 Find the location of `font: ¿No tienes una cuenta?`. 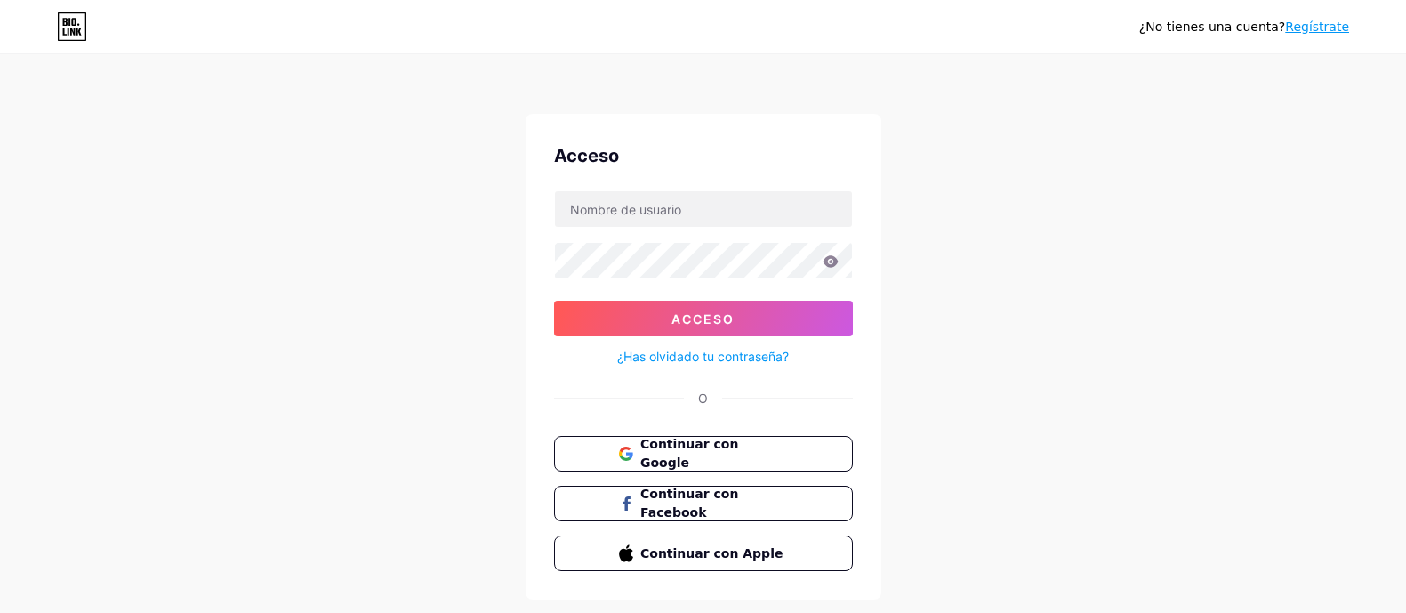

font: ¿No tienes una cuenta? is located at coordinates (1212, 27).